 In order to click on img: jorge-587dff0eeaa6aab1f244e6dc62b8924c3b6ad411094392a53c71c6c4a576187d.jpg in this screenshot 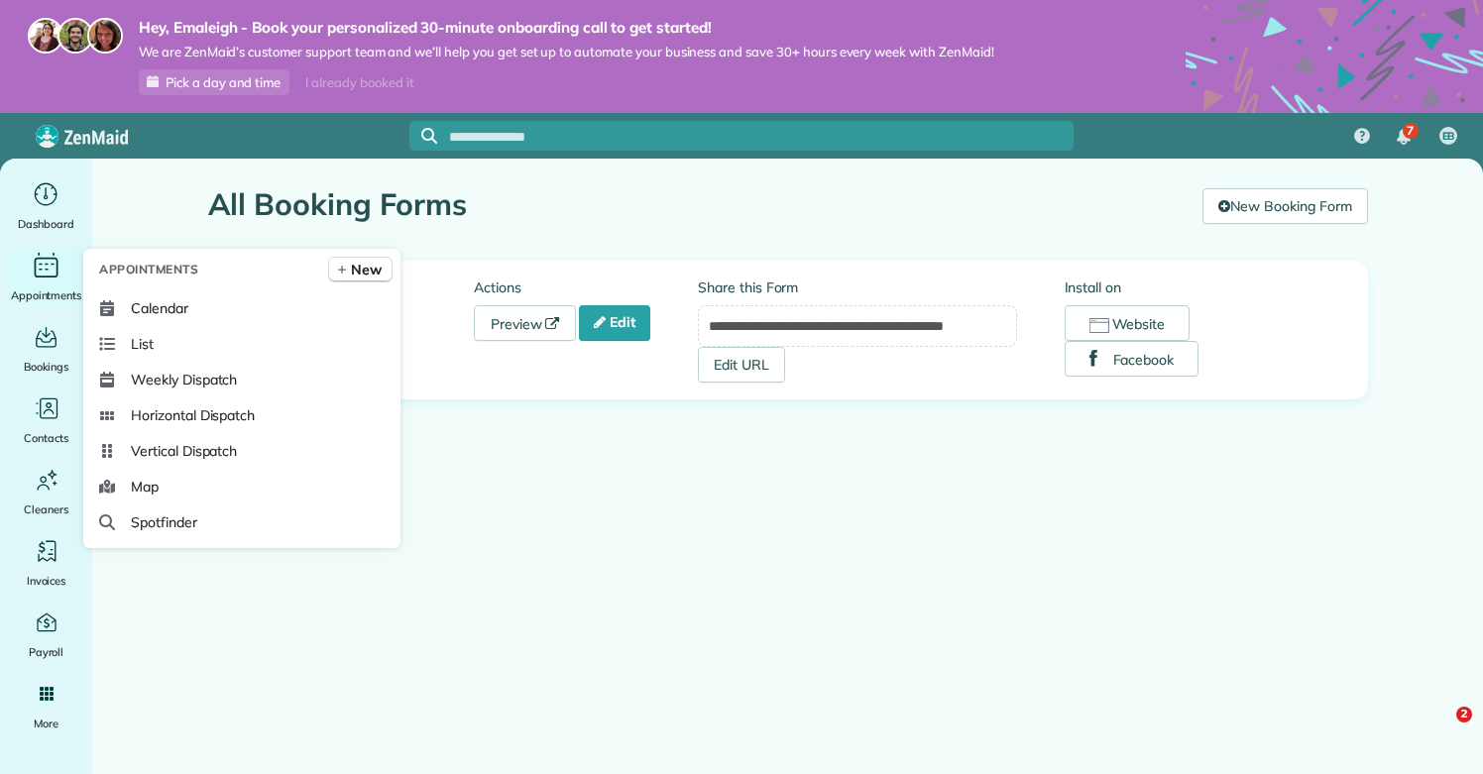, I will do `click(75, 36)`.